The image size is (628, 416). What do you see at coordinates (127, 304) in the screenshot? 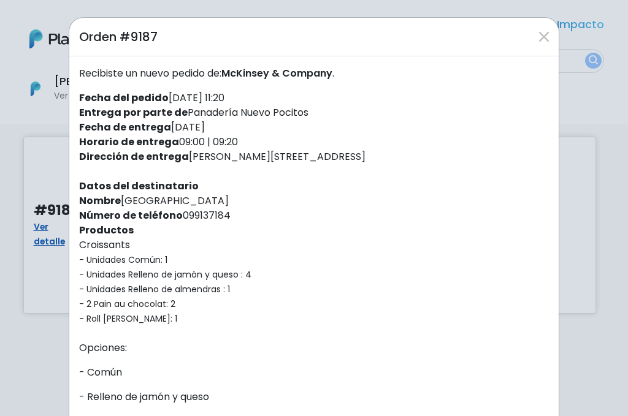
I see `small: - 2 Pain au chocolat: 2` at bounding box center [127, 304].